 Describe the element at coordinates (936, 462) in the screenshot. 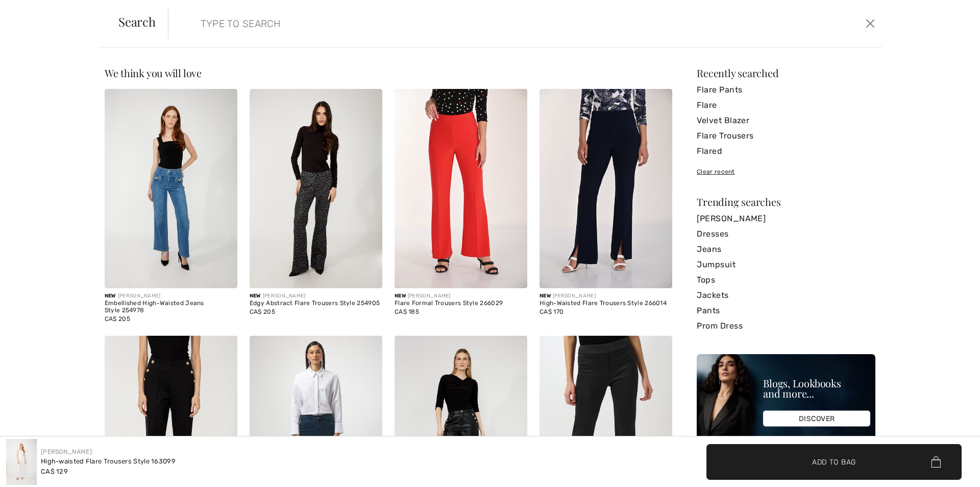

I see `img: Bag.svg` at that location.